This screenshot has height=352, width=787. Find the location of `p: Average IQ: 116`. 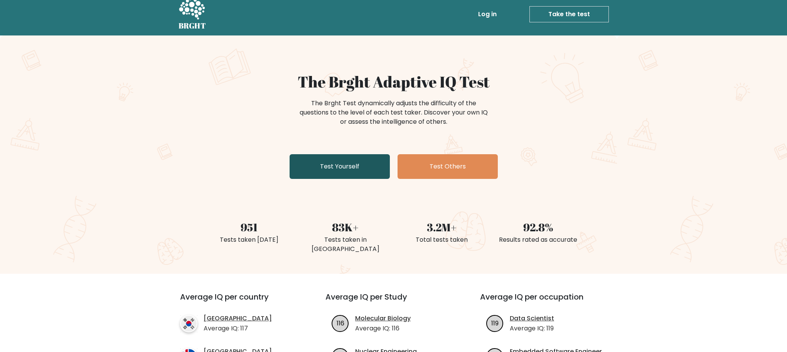

p: Average IQ: 116 is located at coordinates (383, 328).